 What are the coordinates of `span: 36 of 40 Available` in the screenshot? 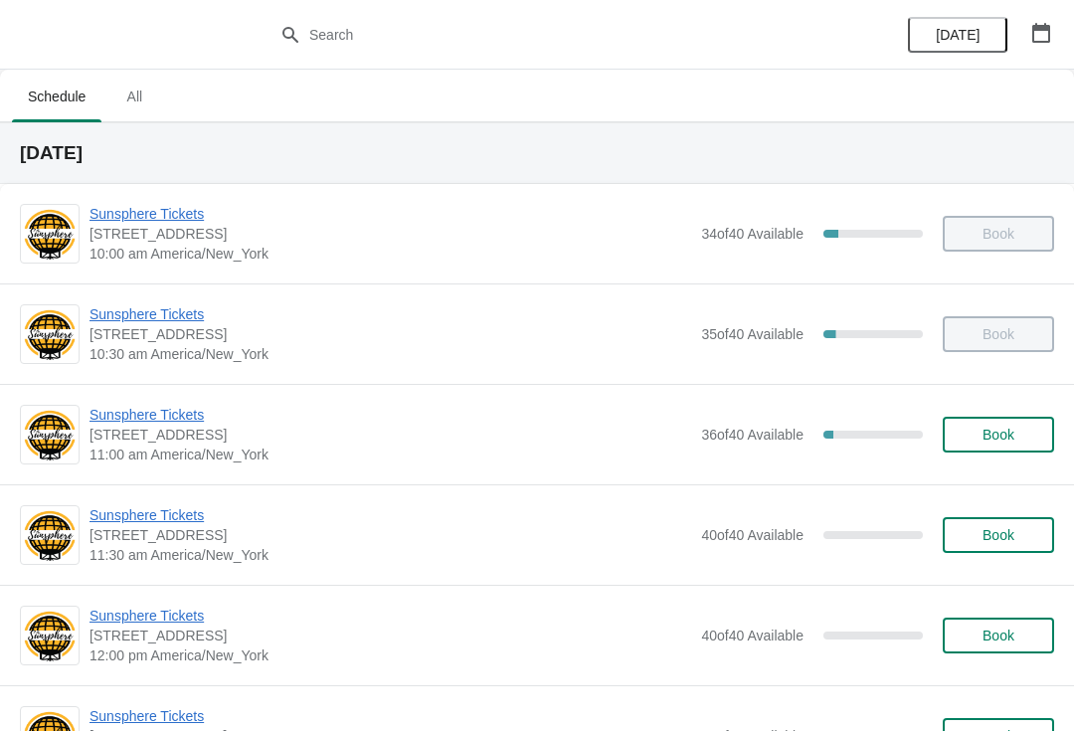 It's located at (752, 435).